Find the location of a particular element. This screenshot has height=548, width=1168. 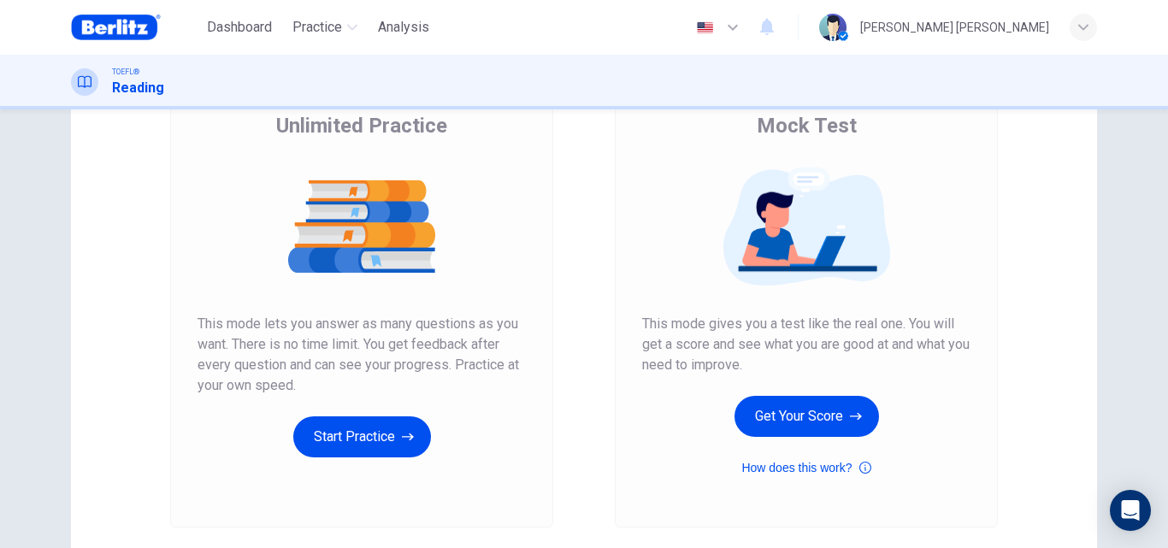

span: Unlimited Practice is located at coordinates (362, 126).